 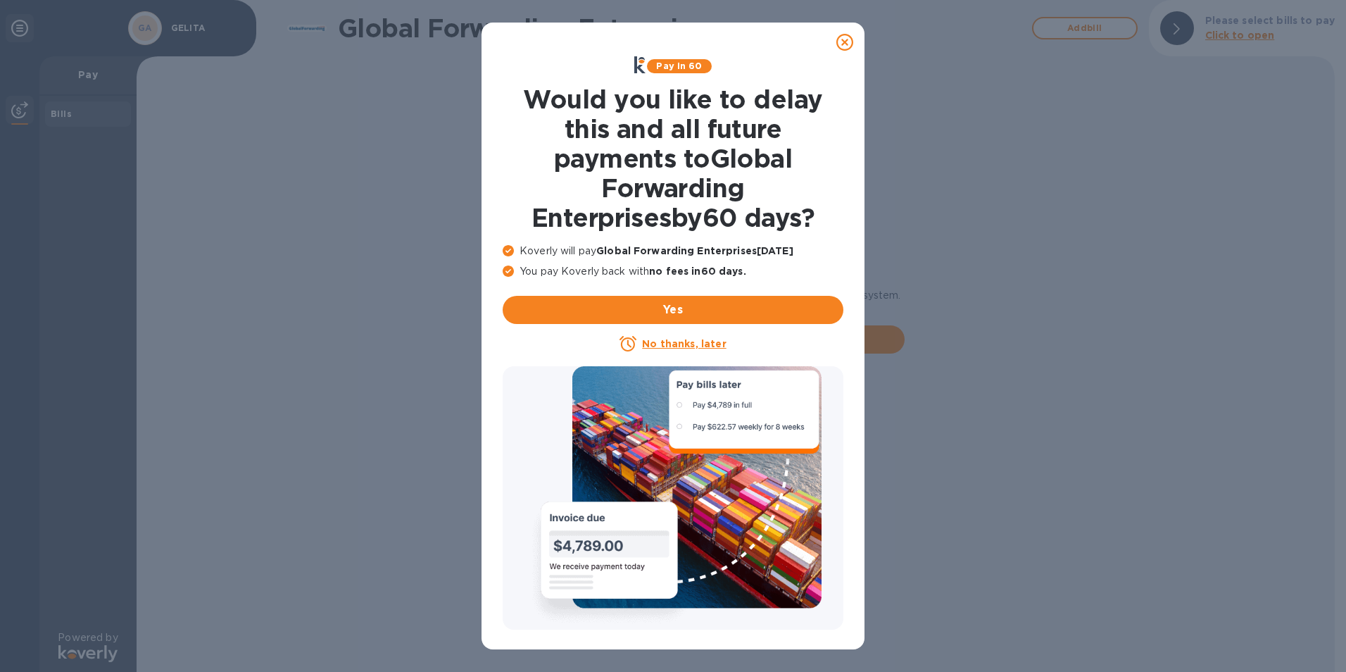 What do you see at coordinates (673, 310) in the screenshot?
I see `button: Yes` at bounding box center [673, 310].